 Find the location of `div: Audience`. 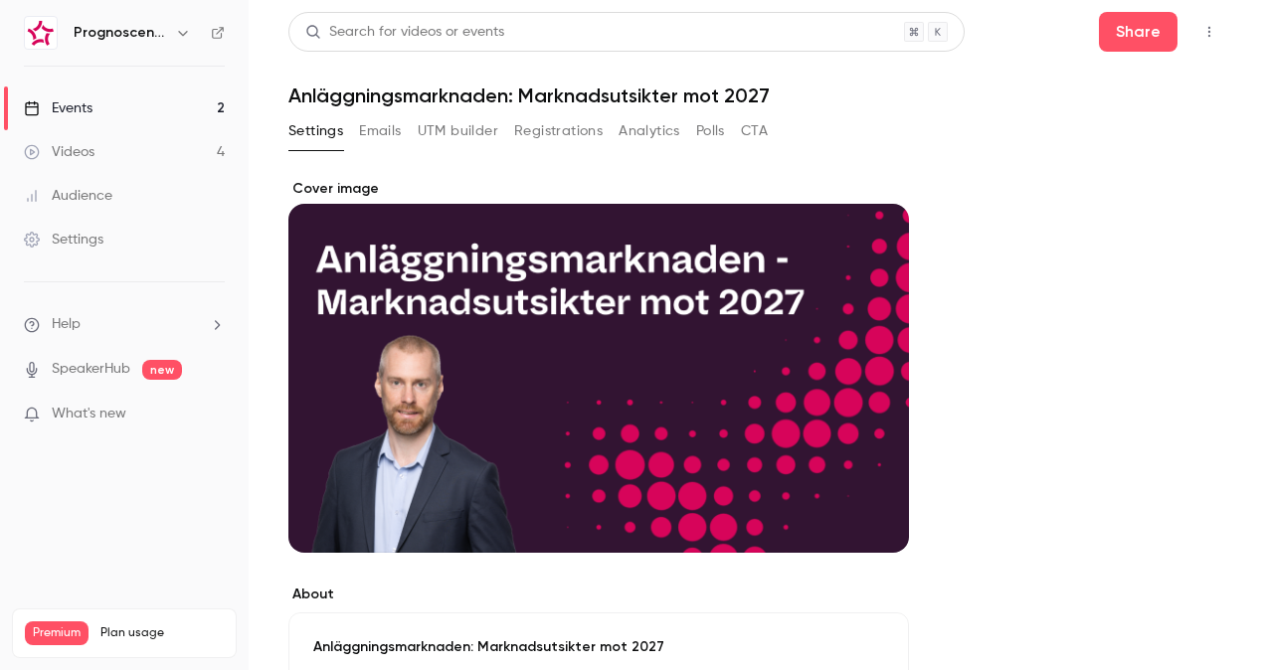

div: Audience is located at coordinates (68, 196).